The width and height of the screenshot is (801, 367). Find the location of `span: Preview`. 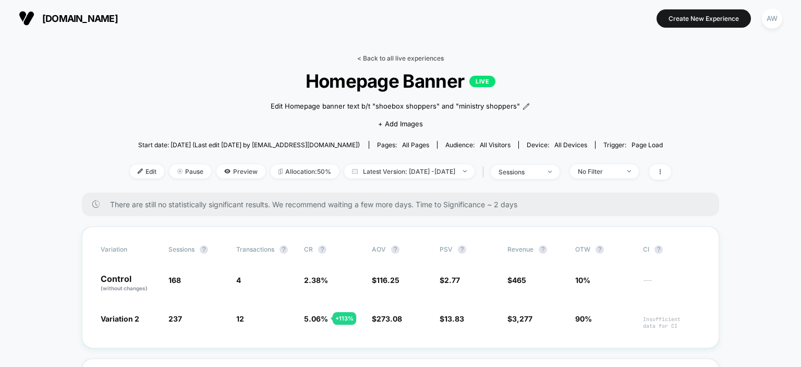

span: Preview is located at coordinates (241, 171).